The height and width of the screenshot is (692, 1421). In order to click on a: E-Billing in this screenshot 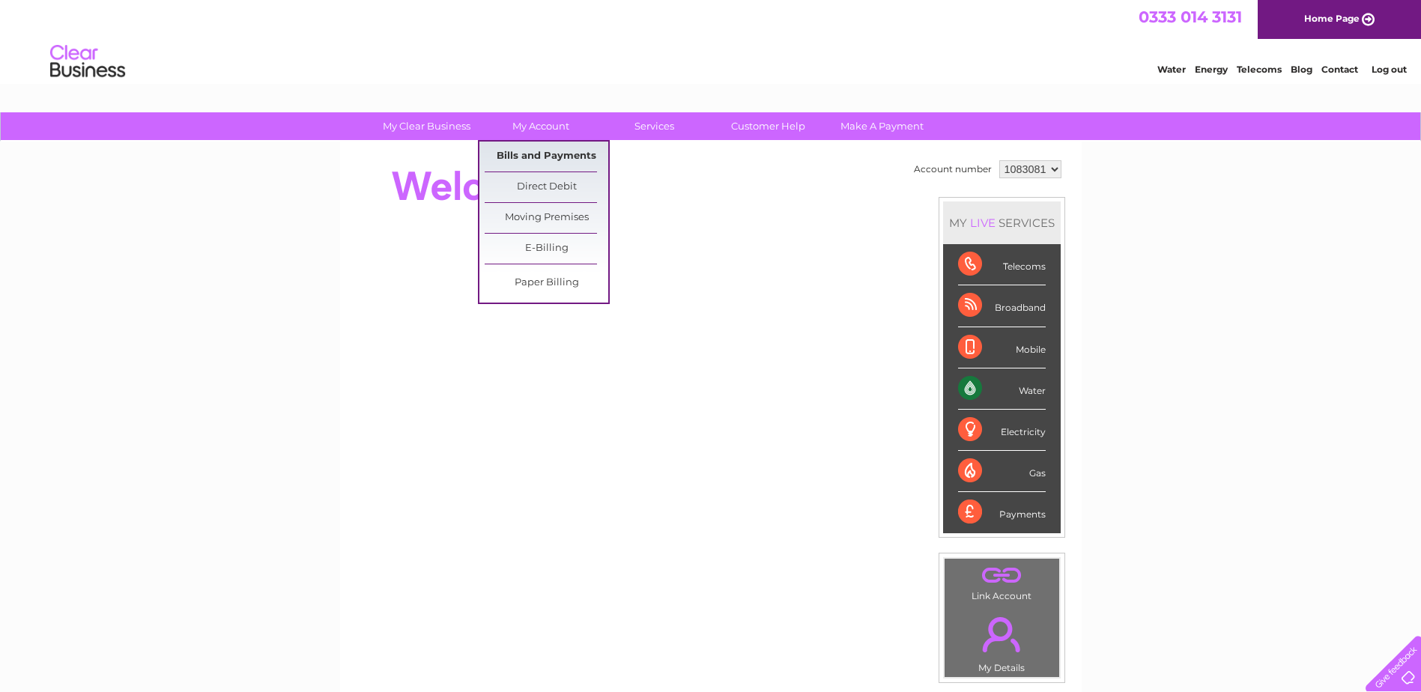, I will do `click(546, 249)`.